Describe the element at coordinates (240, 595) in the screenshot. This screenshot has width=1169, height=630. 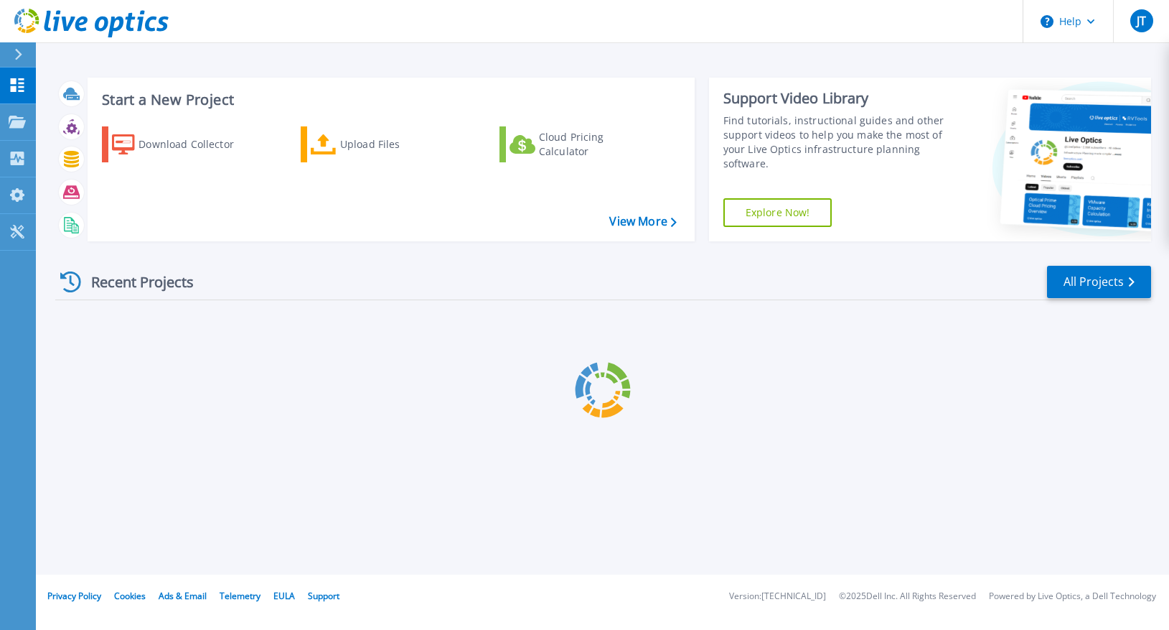
I see `a: Telemetry` at that location.